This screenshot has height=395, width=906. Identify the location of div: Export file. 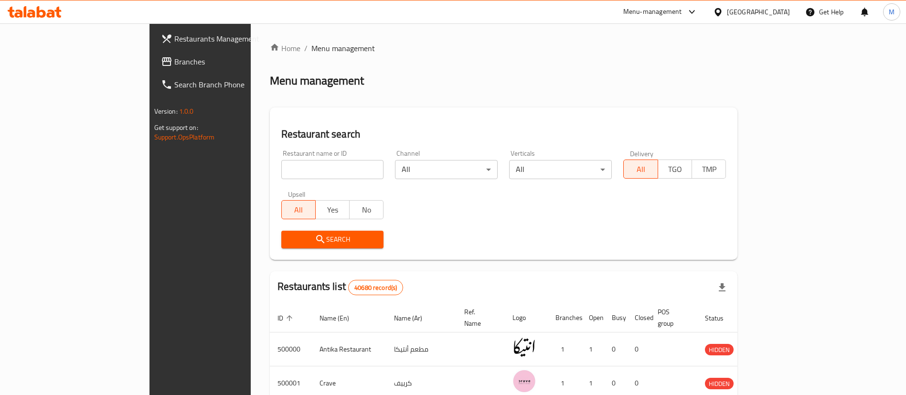
(722, 287).